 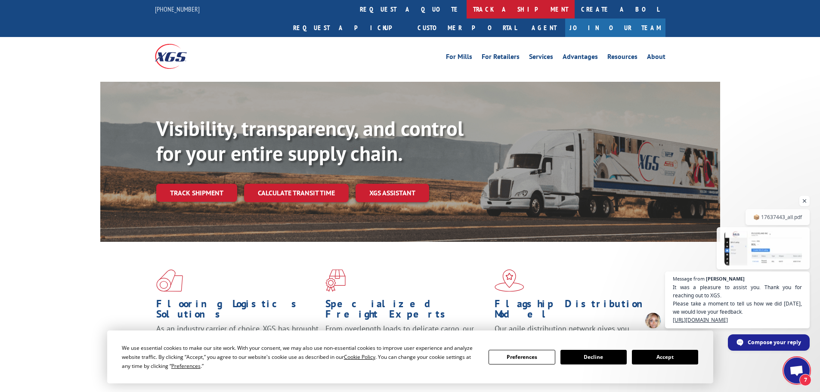 What do you see at coordinates (501, 58) in the screenshot?
I see `a: For Retailers` at bounding box center [501, 58].